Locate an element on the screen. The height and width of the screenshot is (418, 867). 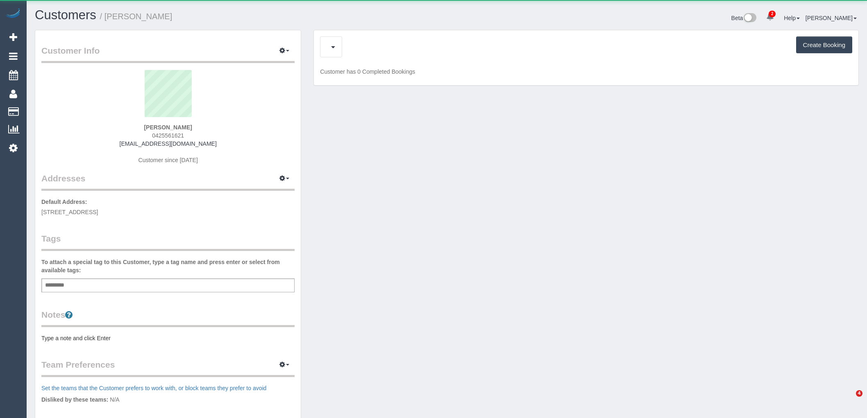
label: To attach a special tag to this Customer, type a tag name and press enter or select from availabl... is located at coordinates (168, 266).